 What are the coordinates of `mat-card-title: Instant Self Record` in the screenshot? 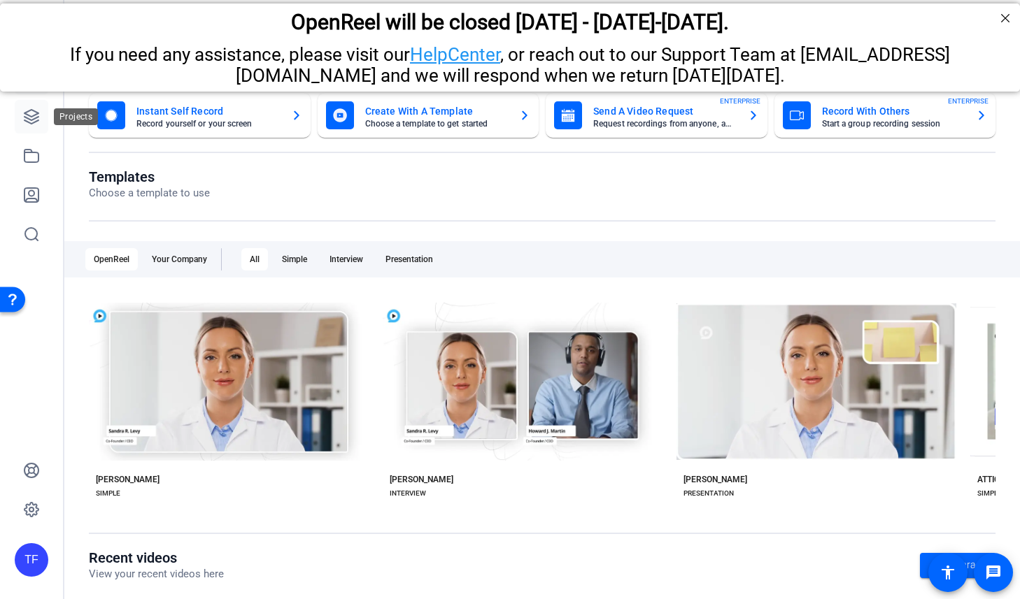 It's located at (208, 111).